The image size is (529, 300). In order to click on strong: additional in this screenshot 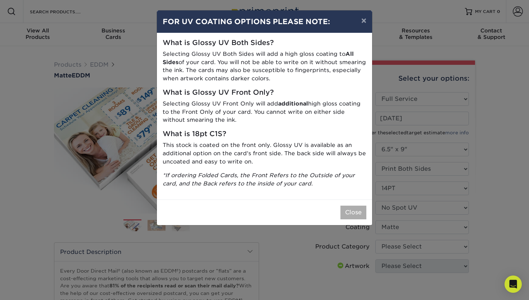, I will do `click(293, 103)`.